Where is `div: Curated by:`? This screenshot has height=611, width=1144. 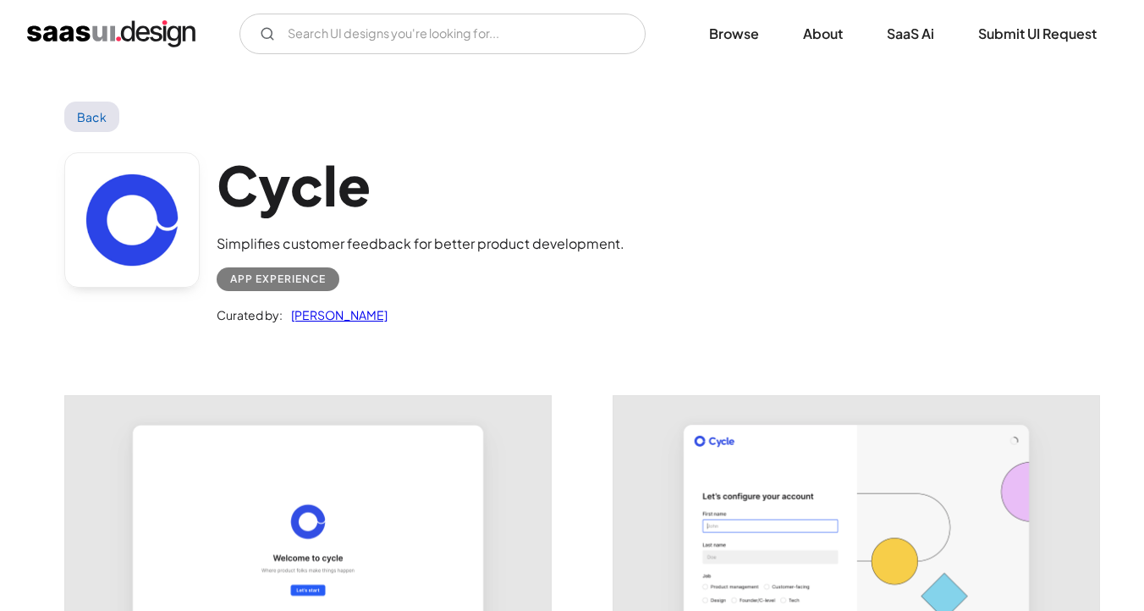 div: Curated by: is located at coordinates (250, 315).